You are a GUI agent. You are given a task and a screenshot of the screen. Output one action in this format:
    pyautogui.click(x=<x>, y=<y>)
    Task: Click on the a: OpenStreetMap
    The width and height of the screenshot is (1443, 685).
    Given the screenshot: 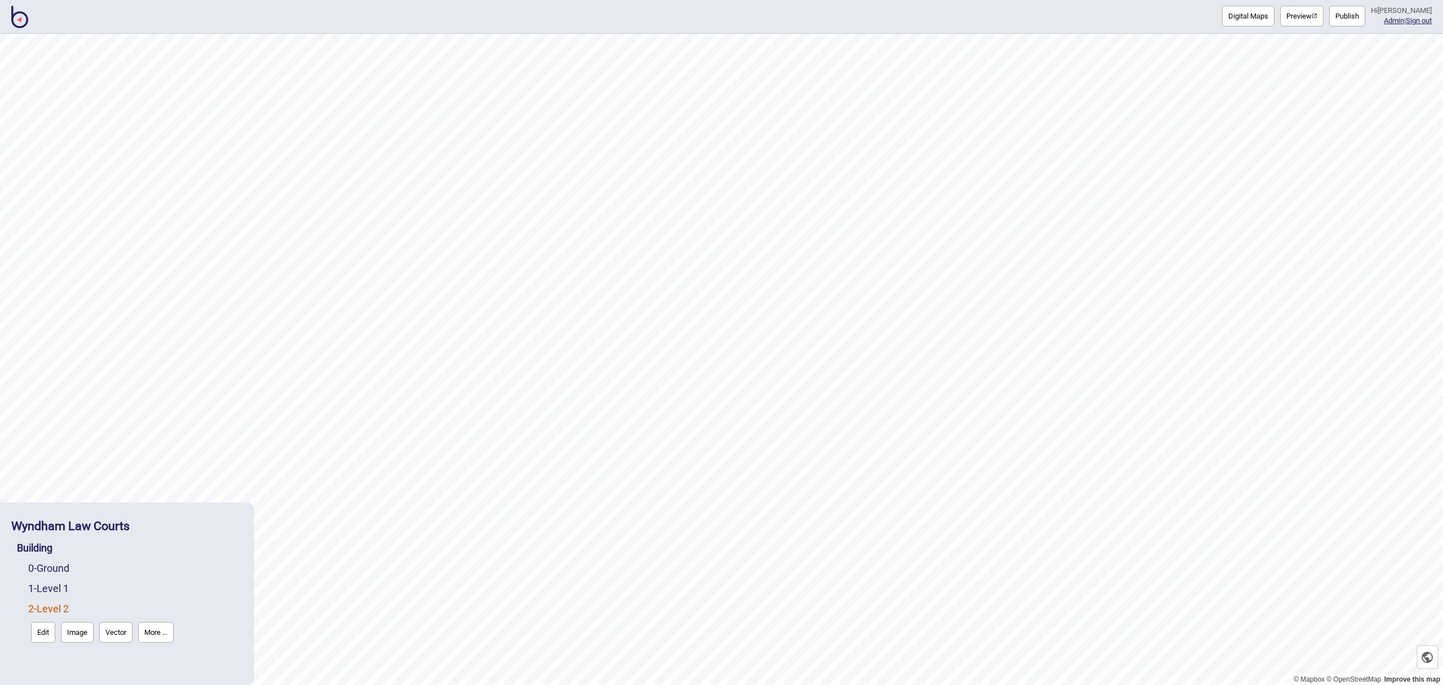 What is the action you would take?
    pyautogui.click(x=1353, y=680)
    